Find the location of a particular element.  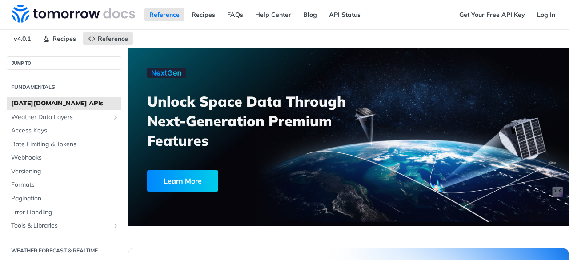

a: Weather Data LayersShow subpages for Weather Data Layers is located at coordinates (64, 117).